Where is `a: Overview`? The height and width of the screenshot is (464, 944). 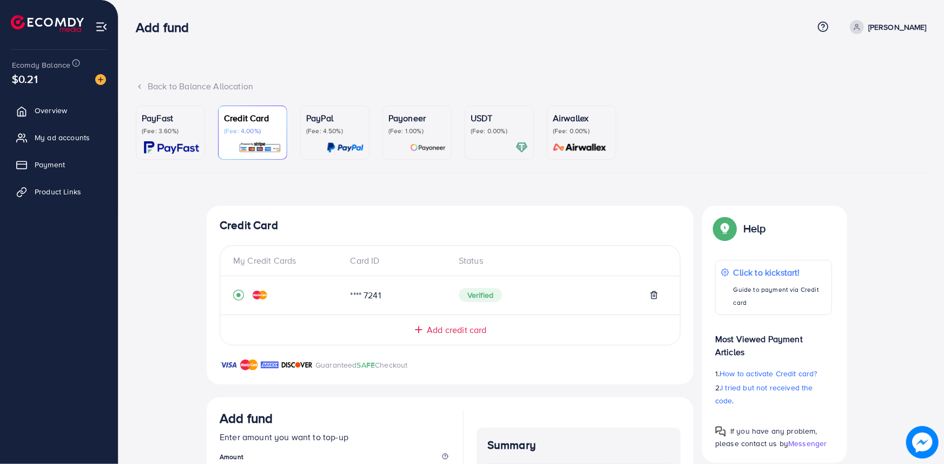 a: Overview is located at coordinates (59, 110).